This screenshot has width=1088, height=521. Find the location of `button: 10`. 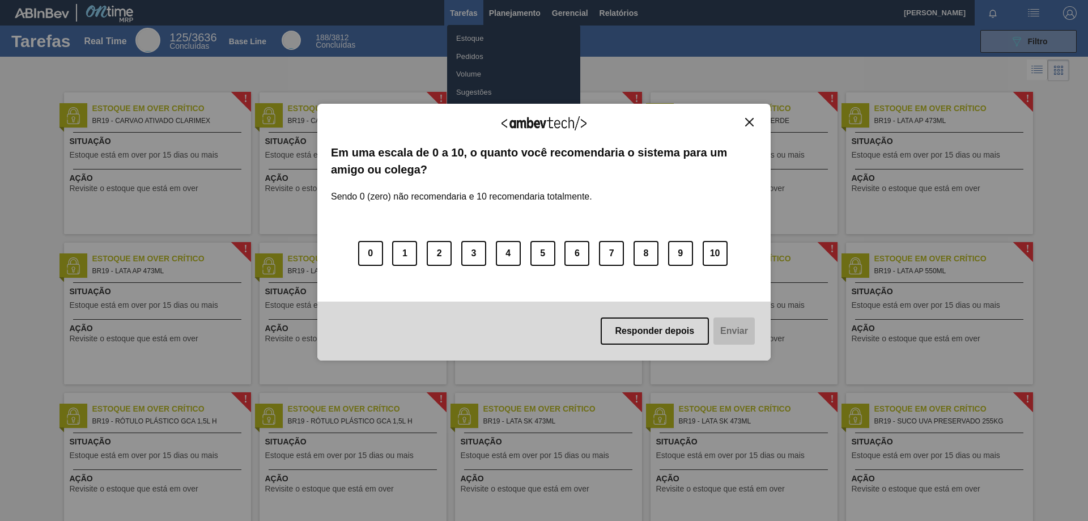

button: 10 is located at coordinates (715, 253).